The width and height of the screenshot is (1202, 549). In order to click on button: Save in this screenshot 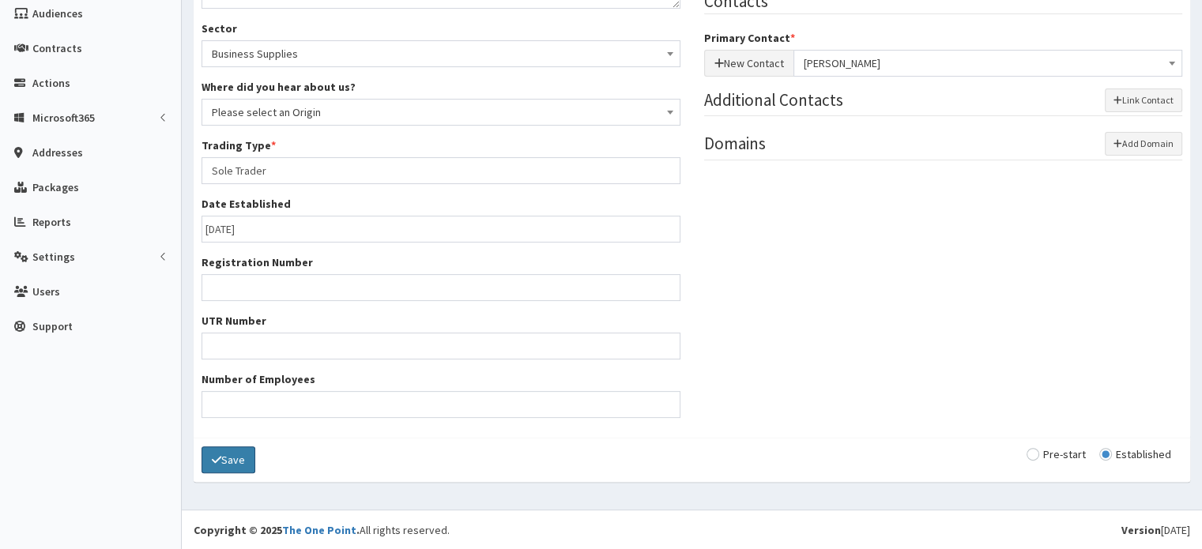, I will do `click(228, 460)`.